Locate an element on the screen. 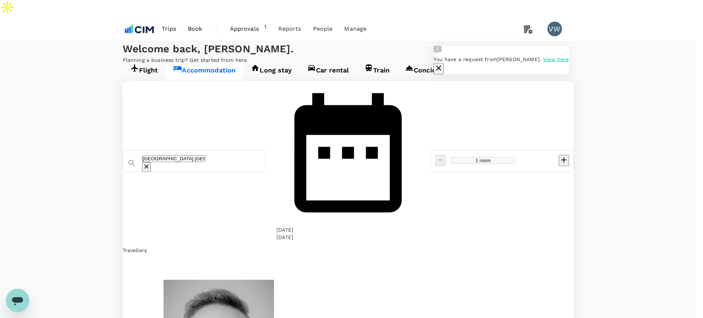 This screenshot has height=318, width=703. a: Train is located at coordinates (377, 72).